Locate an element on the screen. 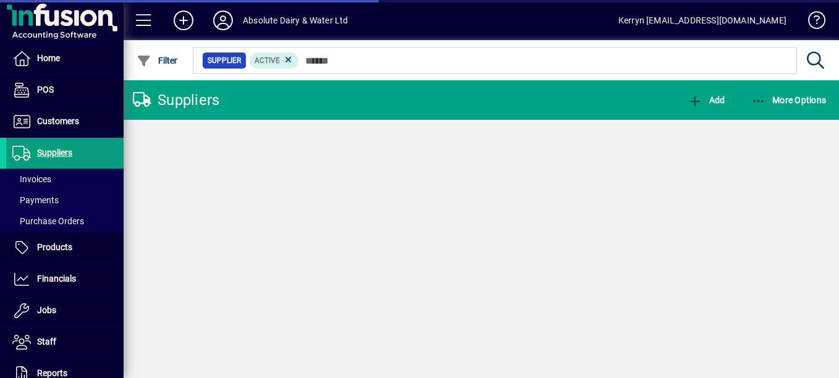 The height and width of the screenshot is (378, 839). span: Reports is located at coordinates (52, 373).